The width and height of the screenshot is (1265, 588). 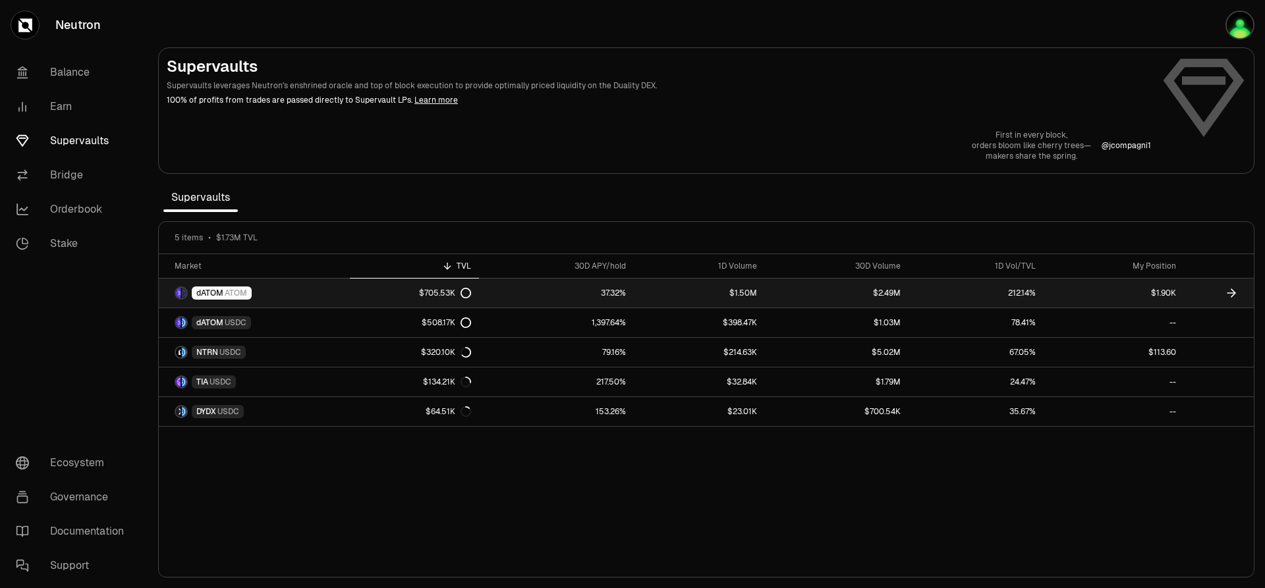 What do you see at coordinates (837, 266) in the screenshot?
I see `div: 30D Volume` at bounding box center [837, 266].